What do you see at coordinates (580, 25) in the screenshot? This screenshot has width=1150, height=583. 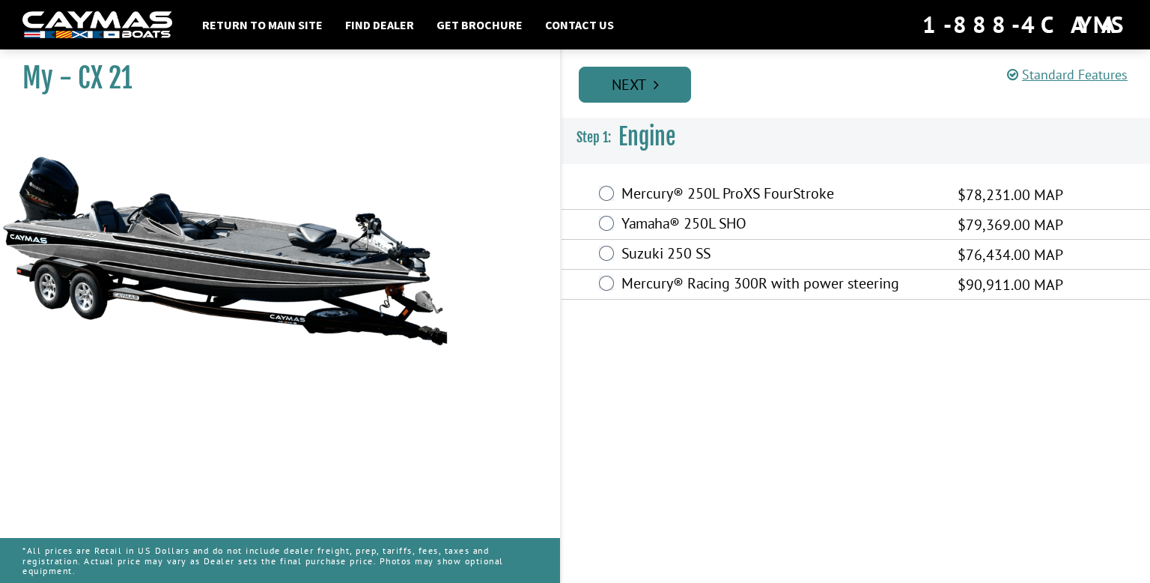 I see `a: Contact Us` at bounding box center [580, 25].